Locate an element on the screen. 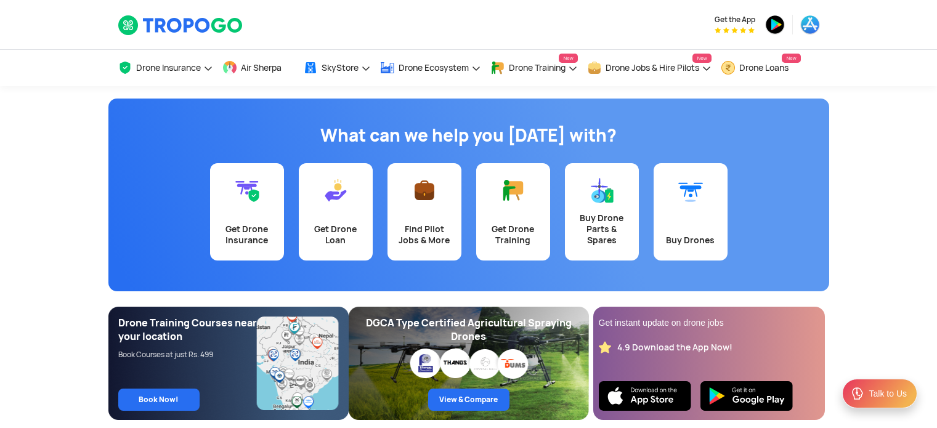  a: View & Compare is located at coordinates (469, 400).